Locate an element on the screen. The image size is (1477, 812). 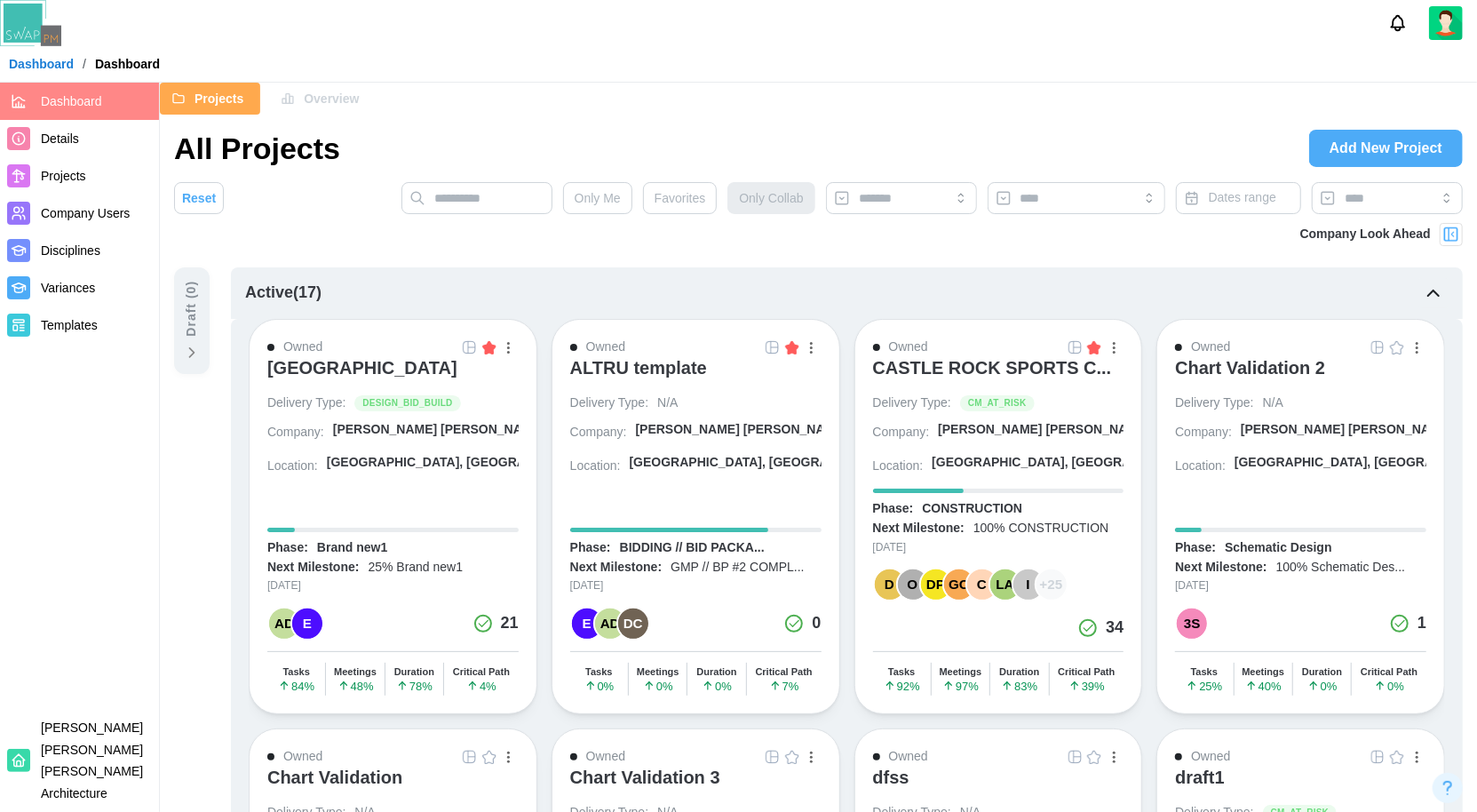
span: 84 % is located at coordinates (296, 686).